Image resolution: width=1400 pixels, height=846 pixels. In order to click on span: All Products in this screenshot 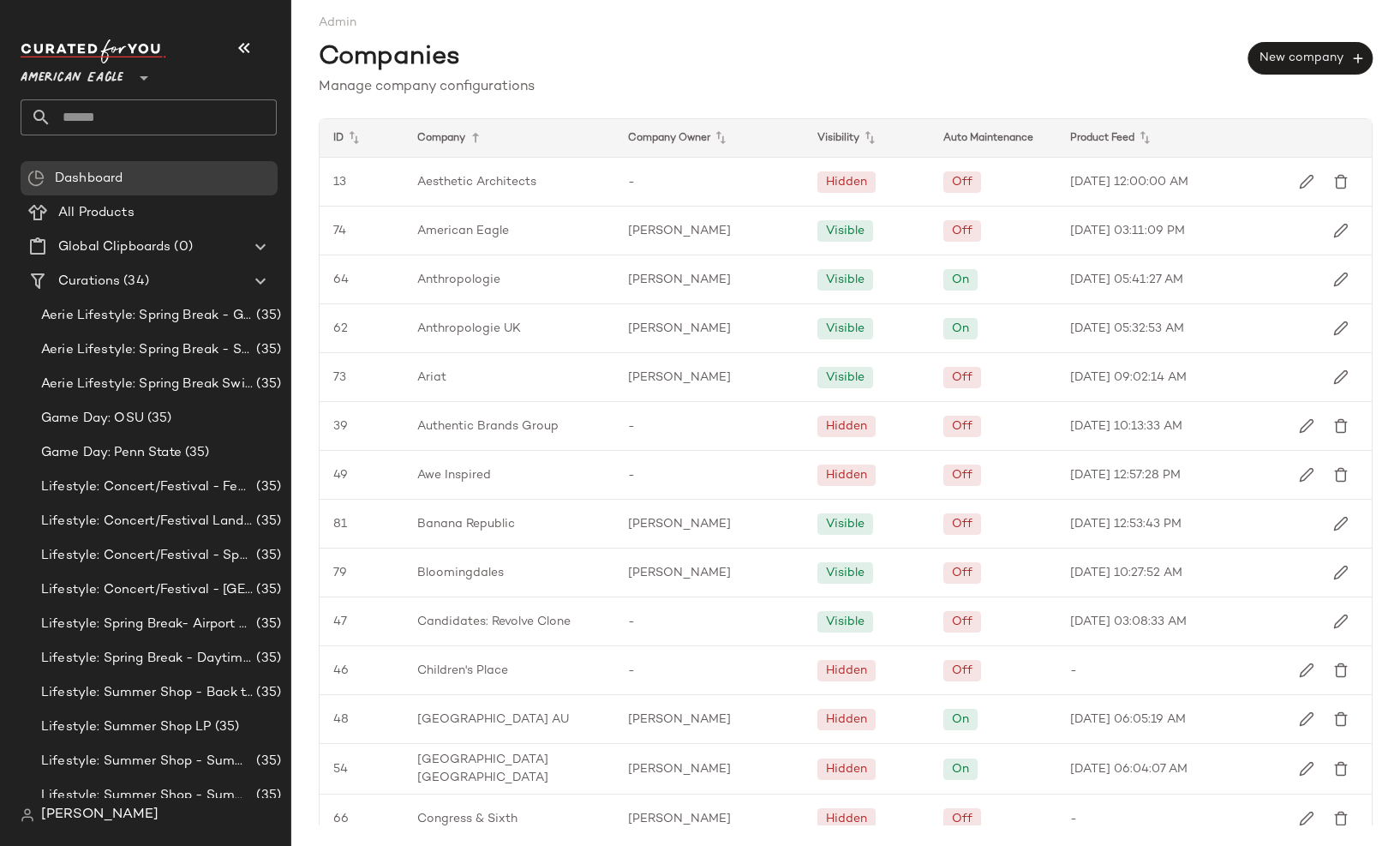, I will do `click(96, 213)`.